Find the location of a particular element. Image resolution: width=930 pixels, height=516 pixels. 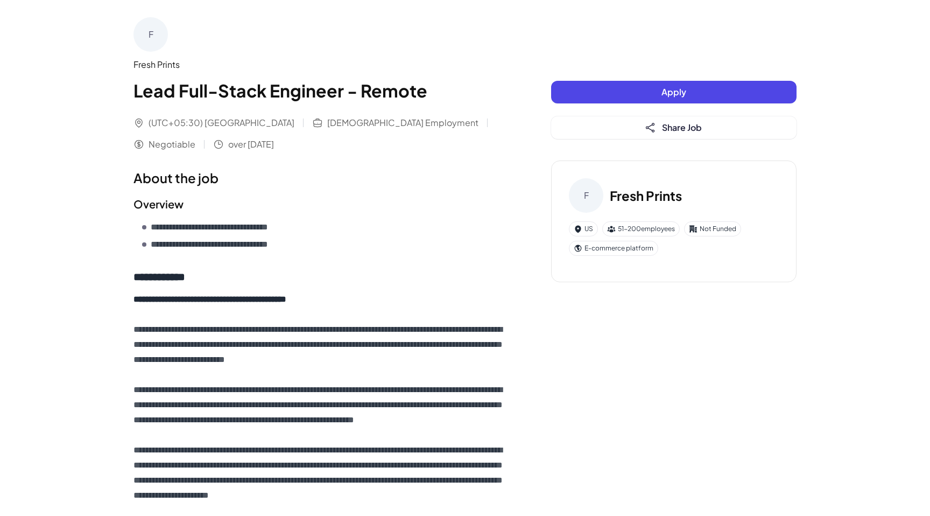

div: Fresh Prints is located at coordinates (321, 65).